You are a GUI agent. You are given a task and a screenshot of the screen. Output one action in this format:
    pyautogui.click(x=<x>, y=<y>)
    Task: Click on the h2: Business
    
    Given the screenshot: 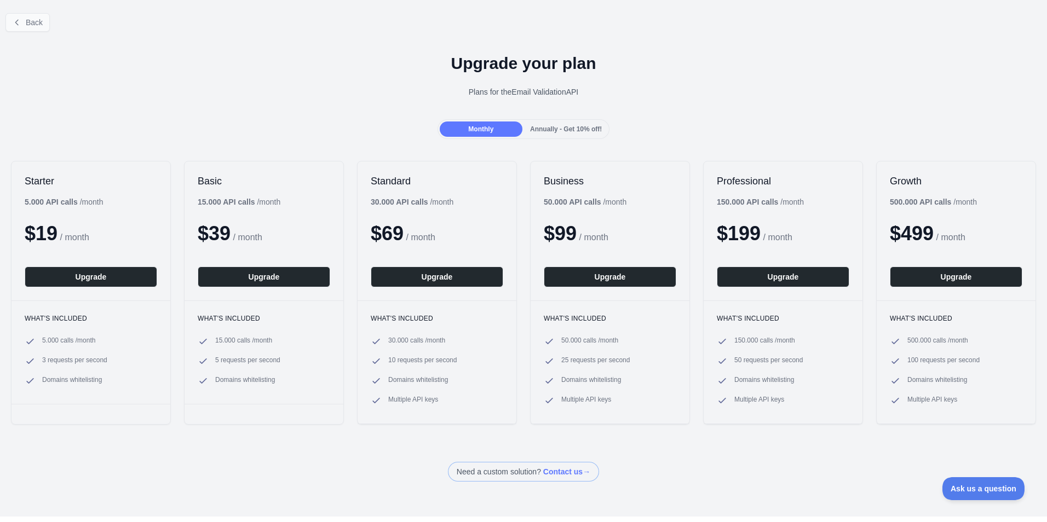 What is the action you would take?
    pyautogui.click(x=610, y=181)
    